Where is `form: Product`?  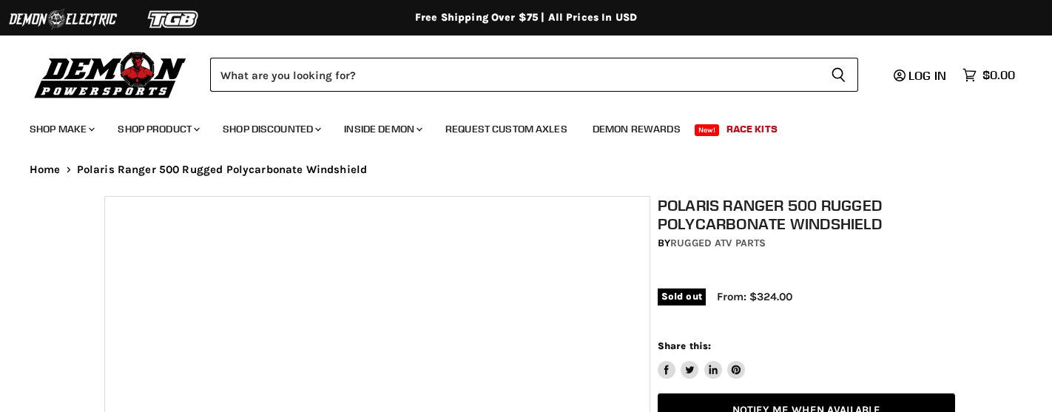 form: Product is located at coordinates (534, 75).